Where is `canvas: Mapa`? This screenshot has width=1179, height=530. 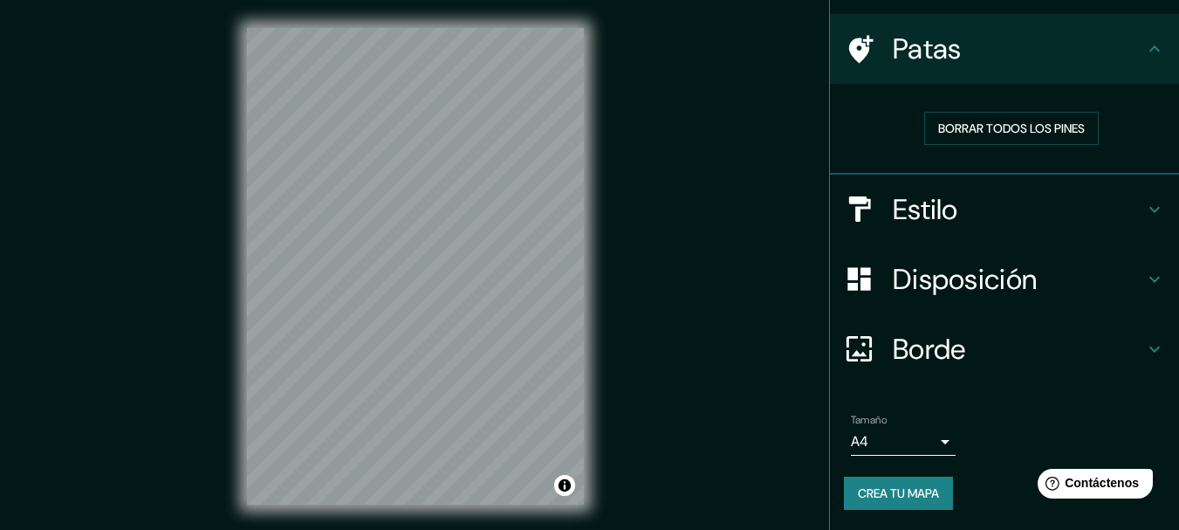 canvas: Mapa is located at coordinates (415, 266).